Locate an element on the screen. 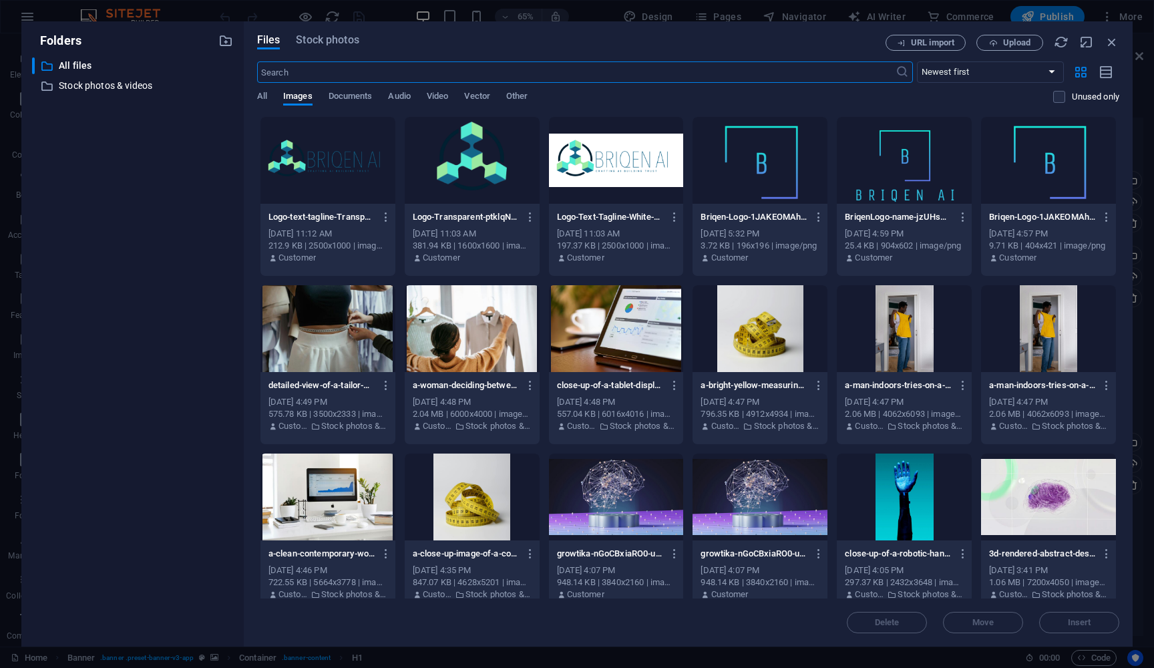  p: Logo-Transparent-ptklqNeL_mLoG0EwzGlrzw.png is located at coordinates (465, 217).